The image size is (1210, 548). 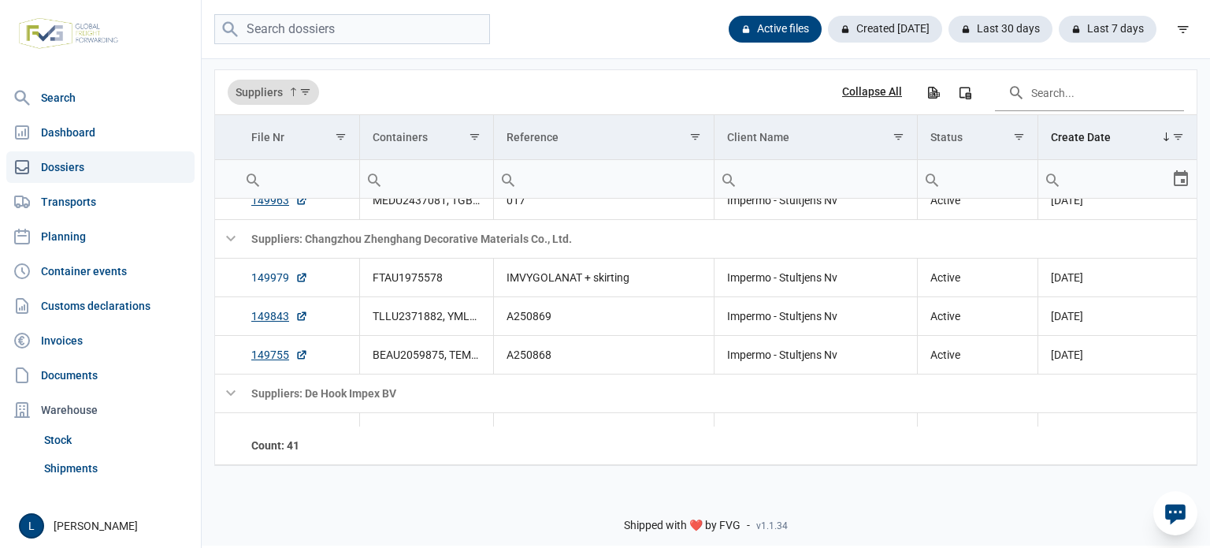 I want to click on td: IMVYGOLANAT + skirting, so click(x=604, y=277).